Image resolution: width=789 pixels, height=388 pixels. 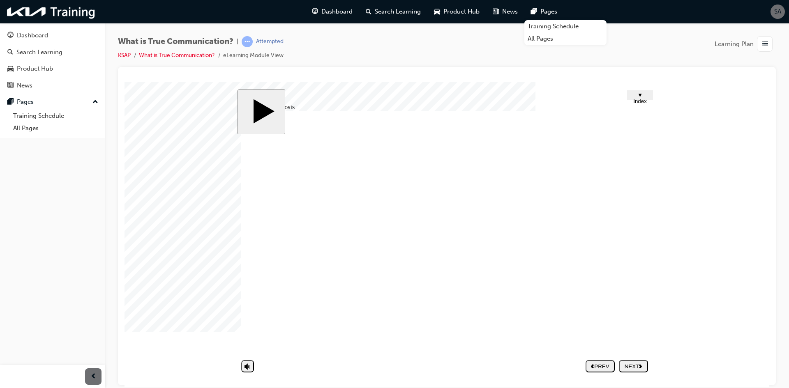 What do you see at coordinates (52, 69) in the screenshot?
I see `a: Product Hub` at bounding box center [52, 69].